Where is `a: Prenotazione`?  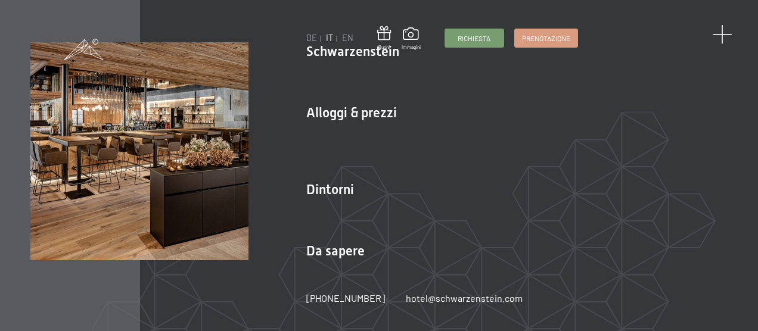 a: Prenotazione is located at coordinates (546, 38).